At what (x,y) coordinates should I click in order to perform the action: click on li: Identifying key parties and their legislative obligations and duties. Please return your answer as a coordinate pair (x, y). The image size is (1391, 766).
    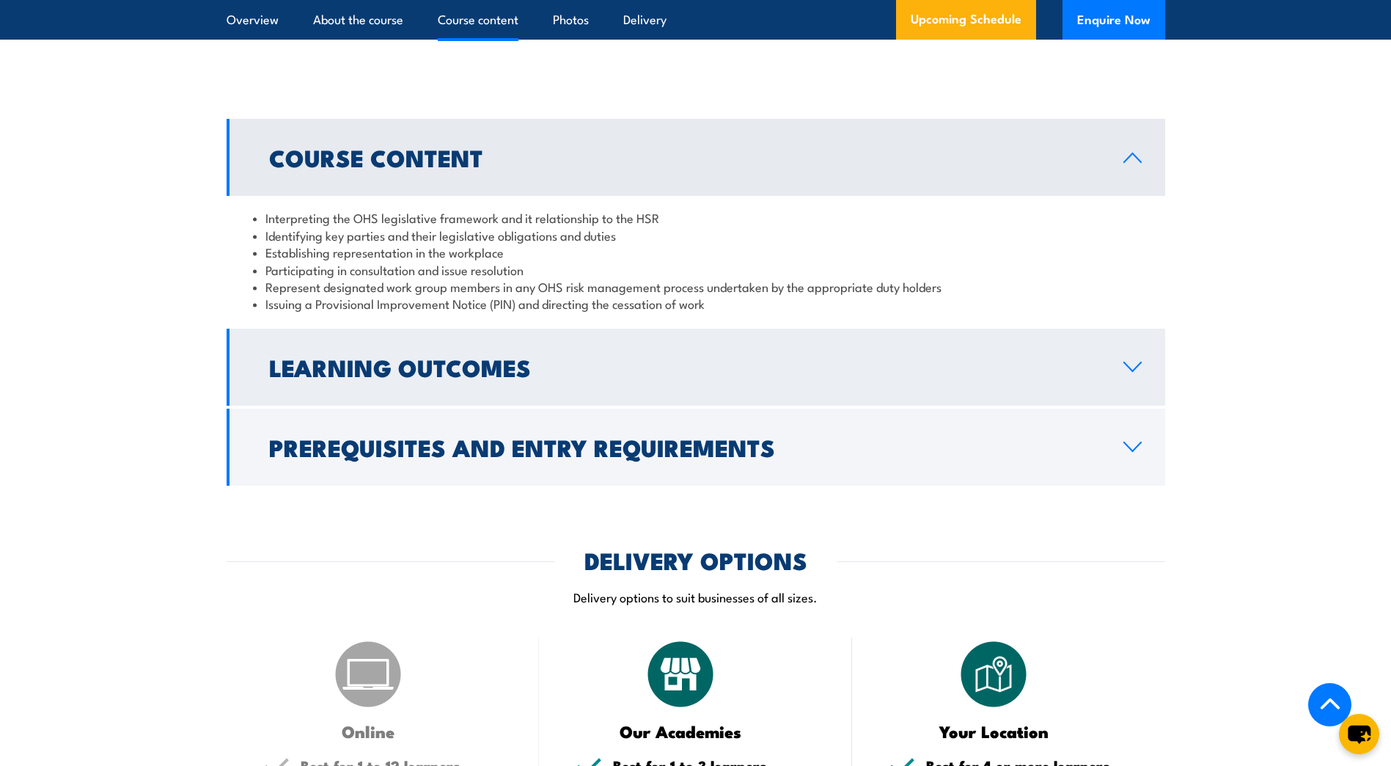
    Looking at the image, I should click on (696, 235).